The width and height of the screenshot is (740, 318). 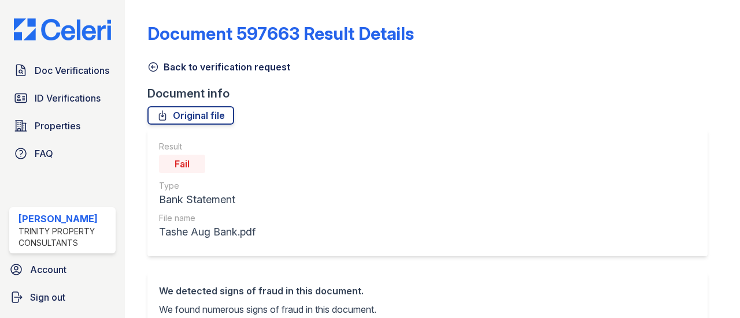 I want to click on a: Properties, so click(x=62, y=126).